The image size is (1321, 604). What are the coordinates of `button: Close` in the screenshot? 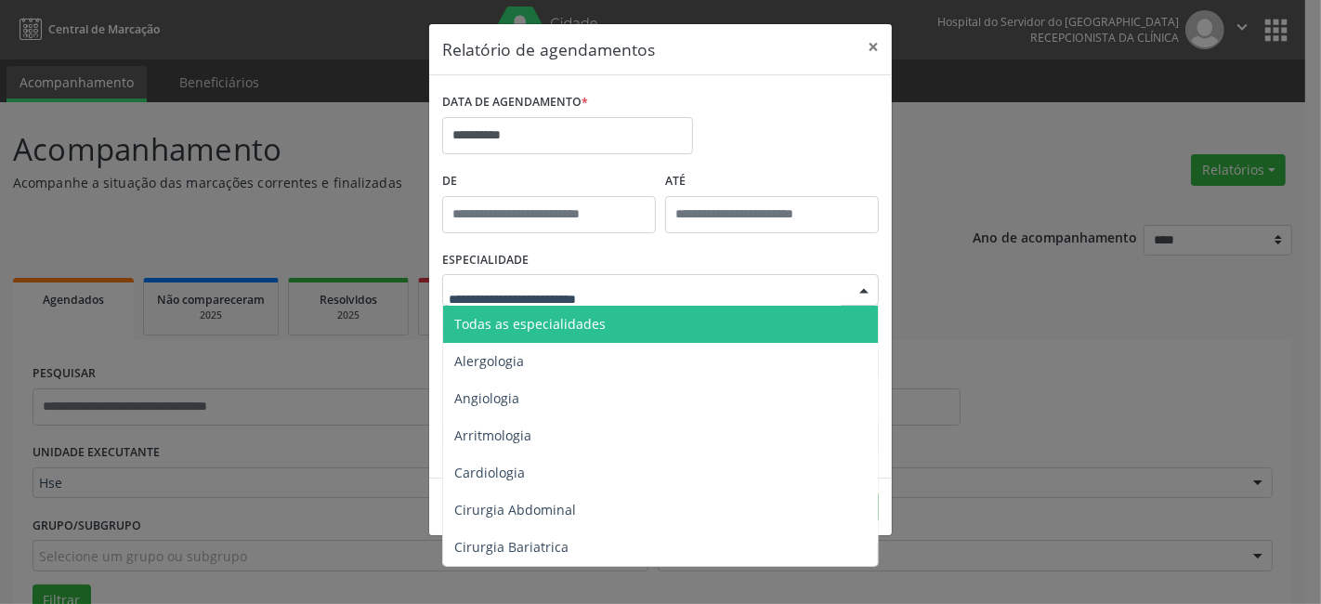 It's located at (873, 46).